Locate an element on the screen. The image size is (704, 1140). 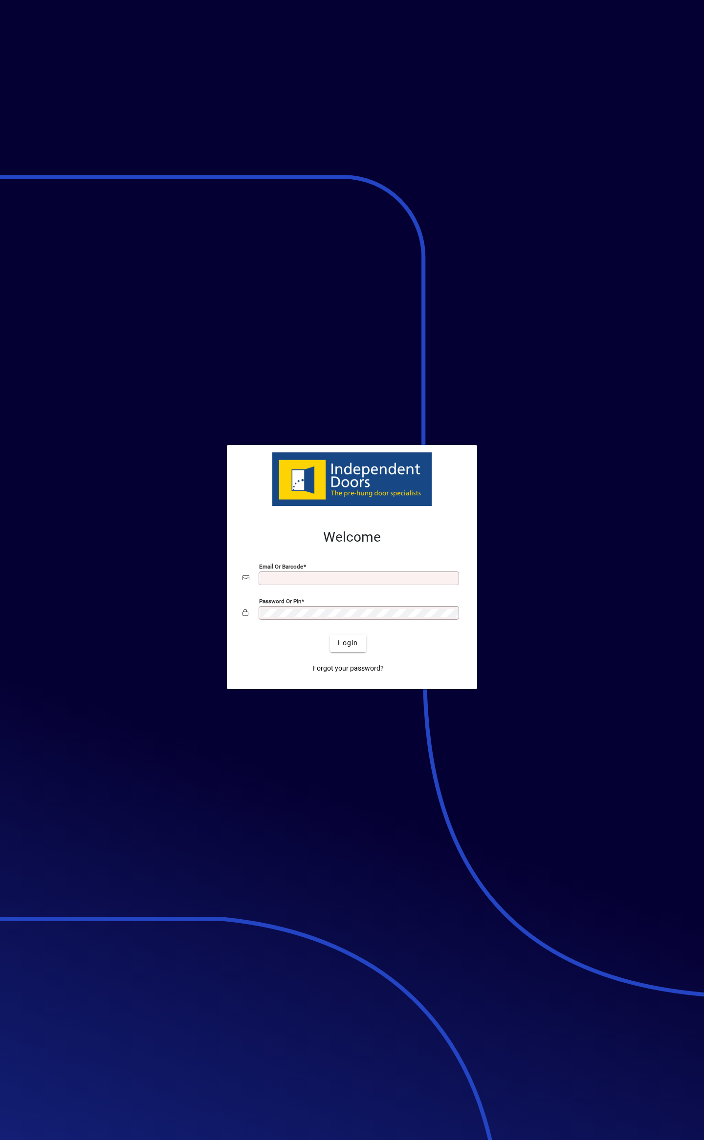
mat-label: Password or Pin is located at coordinates (280, 601).